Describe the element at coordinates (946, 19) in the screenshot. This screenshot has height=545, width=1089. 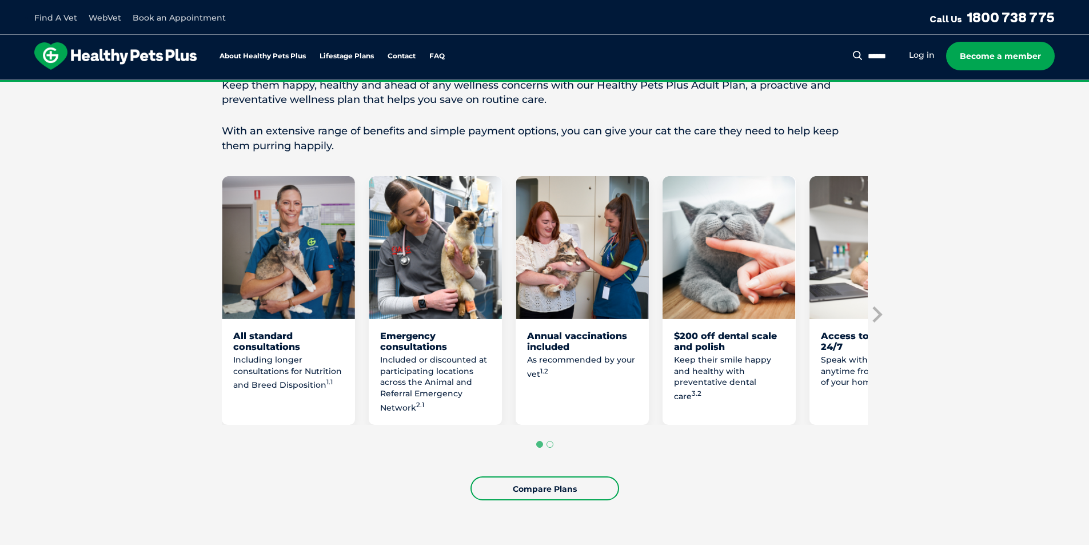
I see `span: Call Us` at that location.